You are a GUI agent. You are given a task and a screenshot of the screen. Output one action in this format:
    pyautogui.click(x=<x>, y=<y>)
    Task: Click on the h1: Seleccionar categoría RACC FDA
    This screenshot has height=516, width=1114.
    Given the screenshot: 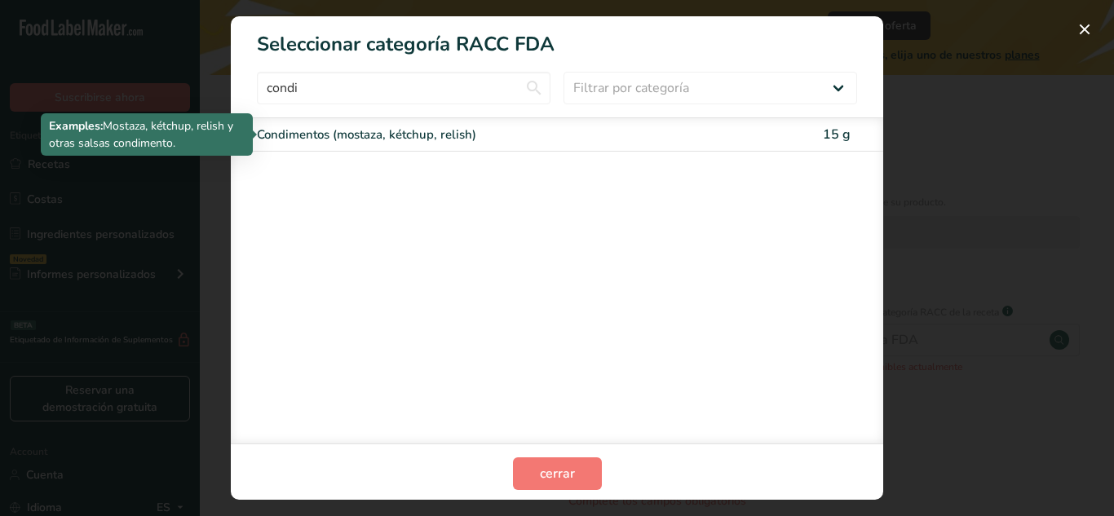 What is the action you would take?
    pyautogui.click(x=557, y=37)
    